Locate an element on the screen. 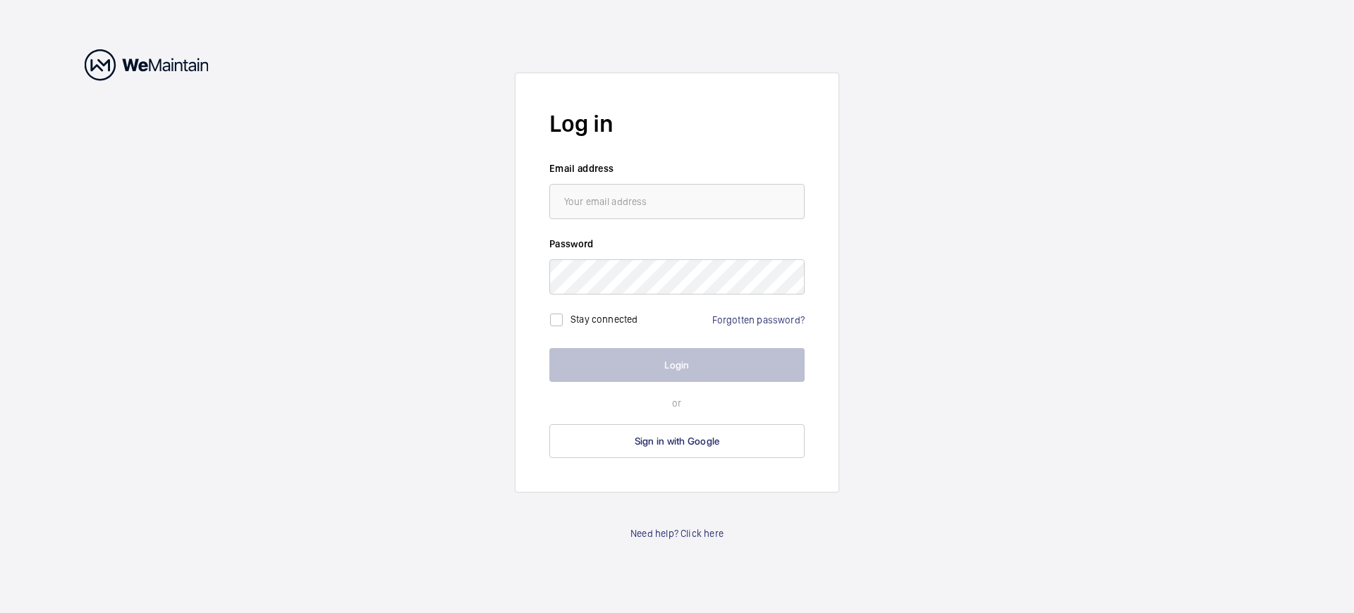 This screenshot has height=613, width=1354. button: Login is located at coordinates (677, 365).